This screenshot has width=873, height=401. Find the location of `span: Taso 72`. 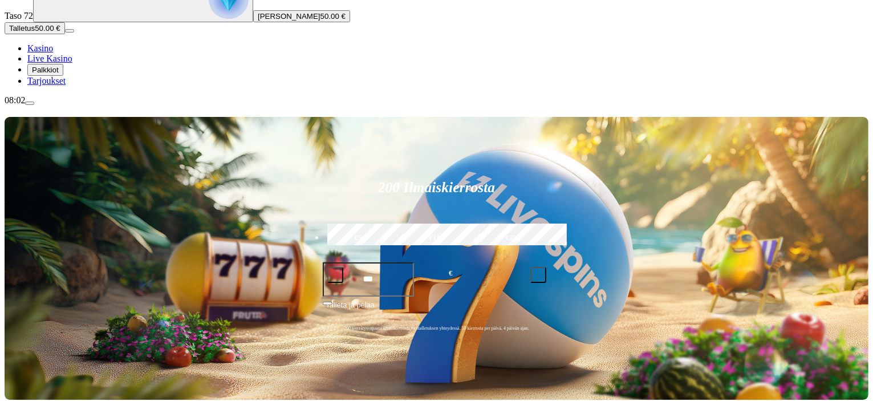

span: Taso 72 is located at coordinates (19, 15).